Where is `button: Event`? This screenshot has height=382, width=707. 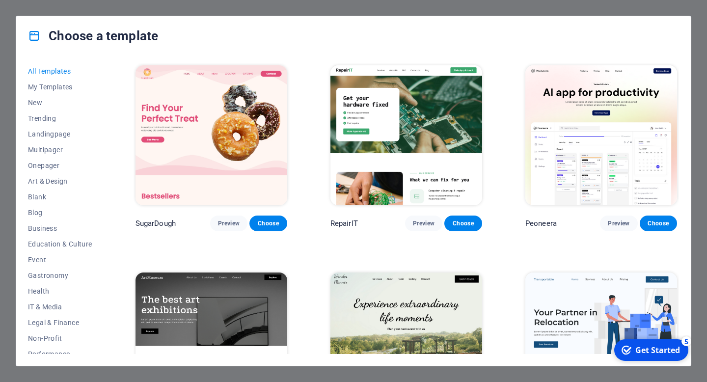
button: Event is located at coordinates (60, 260).